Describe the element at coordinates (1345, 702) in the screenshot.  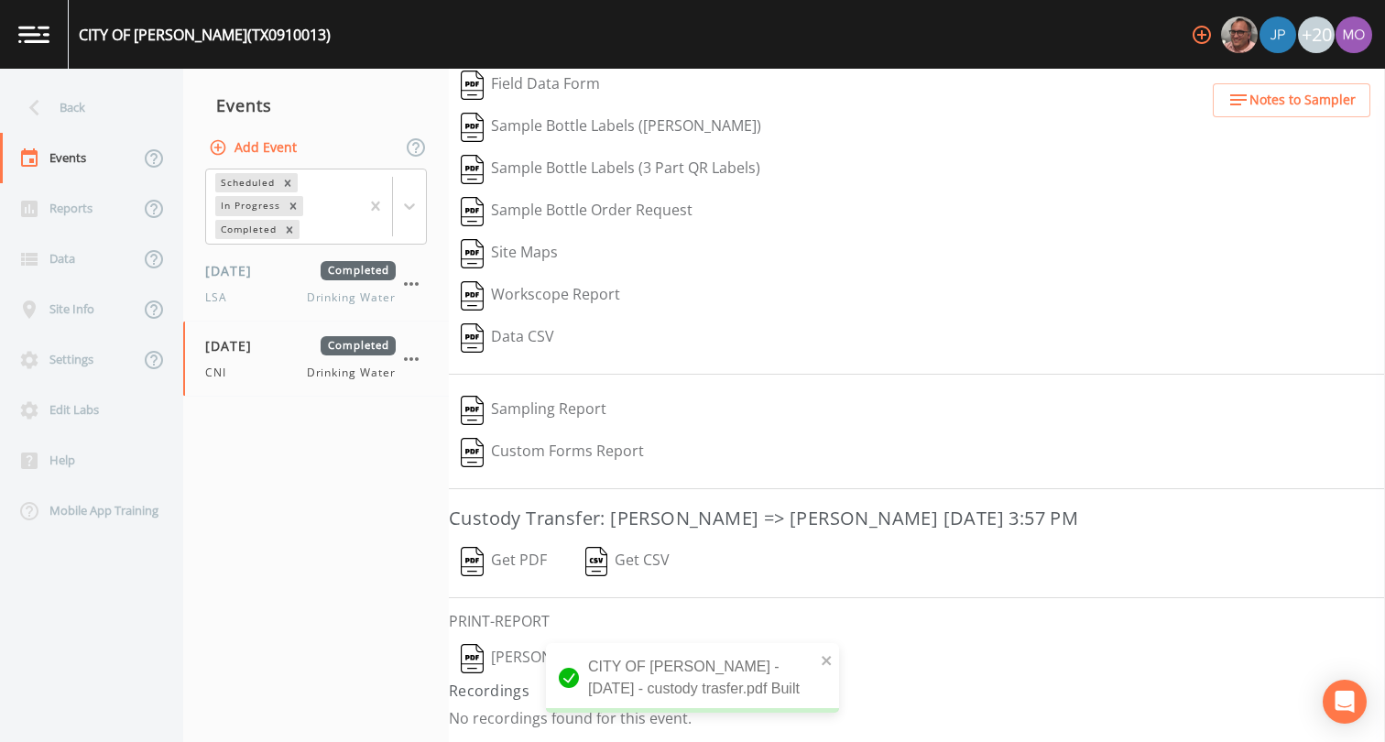
I see `div: Open Intercom Messenger` at that location.